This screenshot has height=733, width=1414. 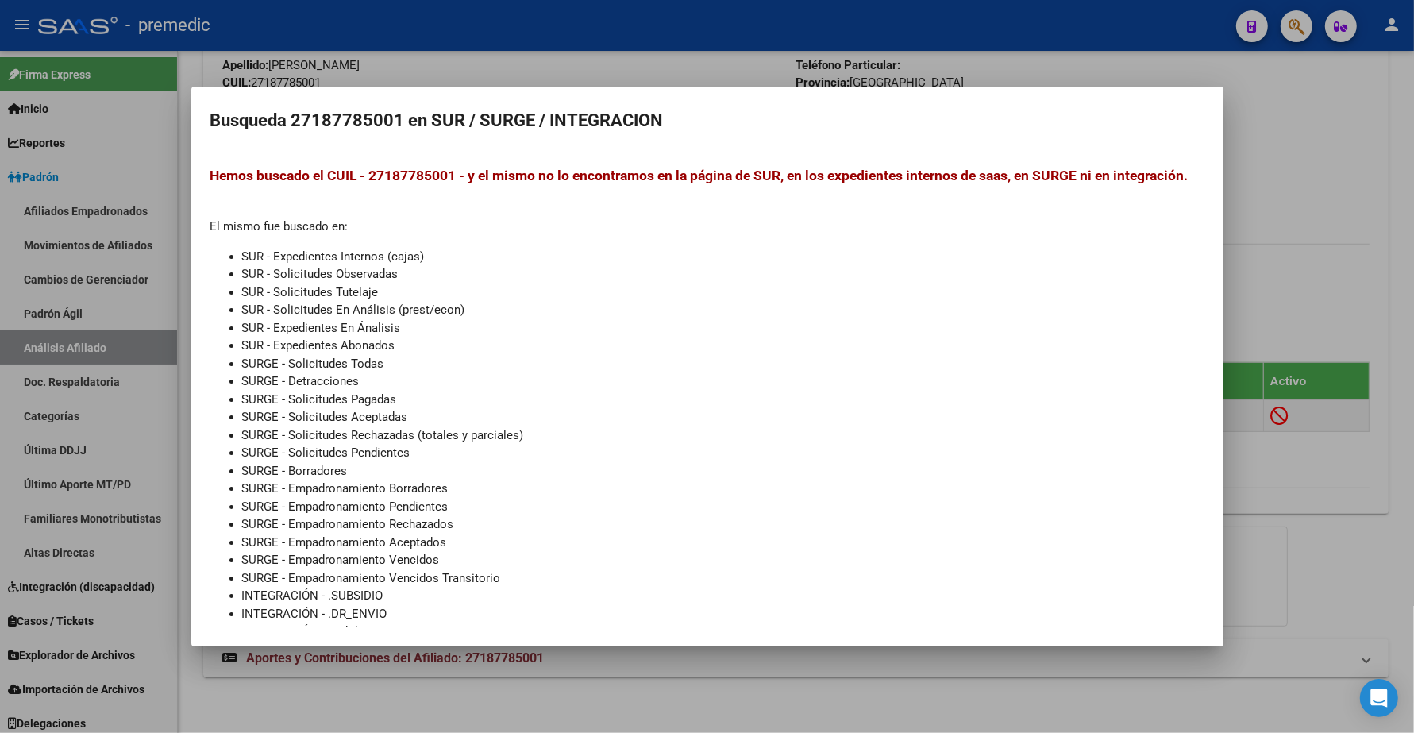 What do you see at coordinates (723, 595) in the screenshot?
I see `li: INTEGRACIÓN - .SUBSIDIO` at bounding box center [723, 595].